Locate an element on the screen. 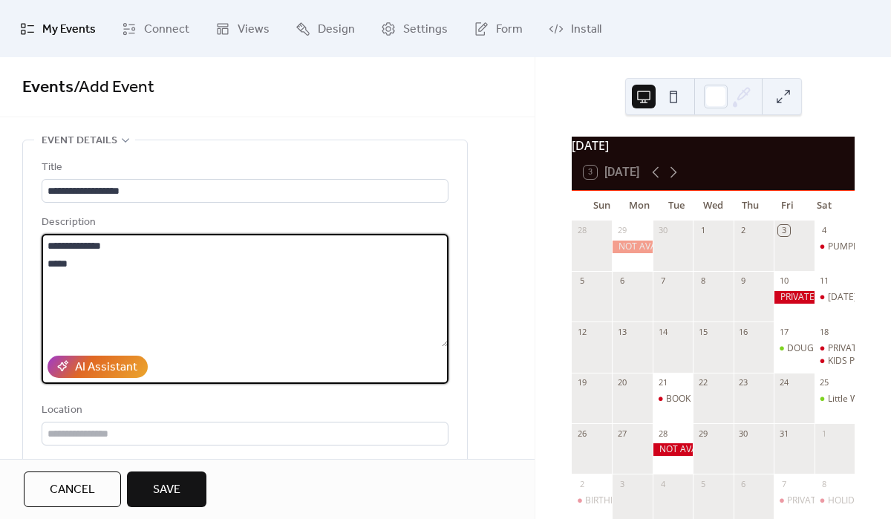 The image size is (891, 519). div: 14 is located at coordinates (662, 331).